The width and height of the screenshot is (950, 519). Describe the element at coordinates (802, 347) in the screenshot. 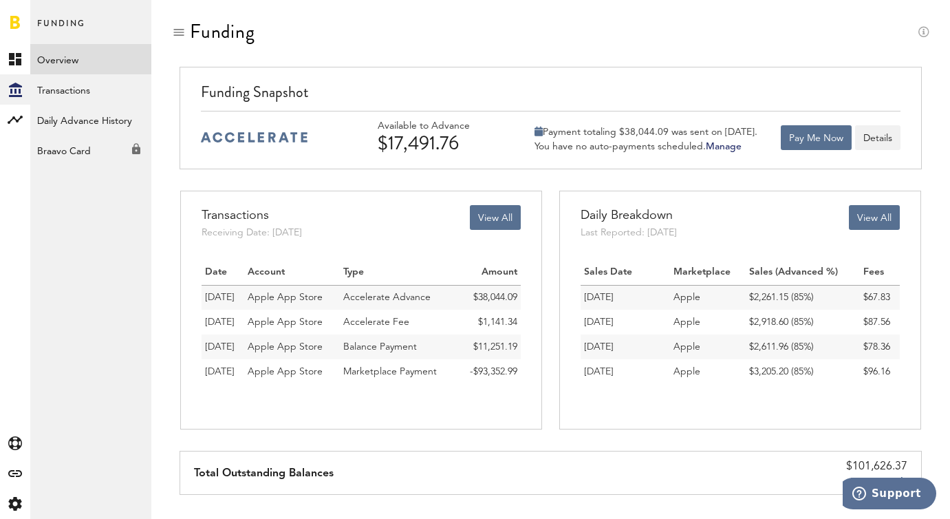

I see `td: $2,611.96 (85%)` at that location.